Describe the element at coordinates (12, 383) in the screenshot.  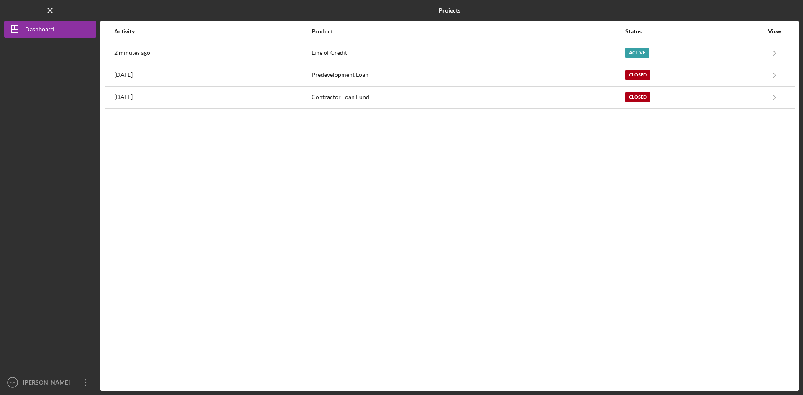
I see `text: SH` at that location.